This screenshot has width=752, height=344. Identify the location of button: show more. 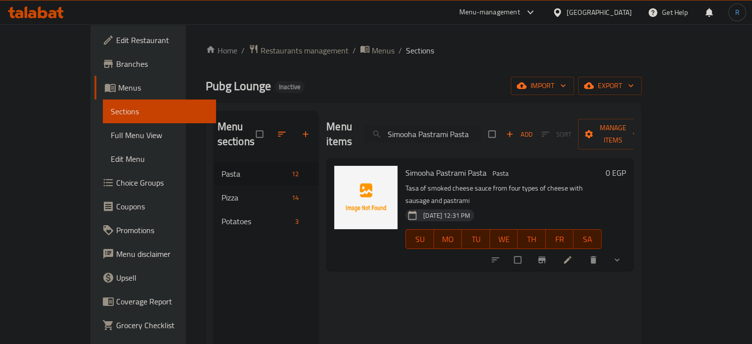
(618, 260).